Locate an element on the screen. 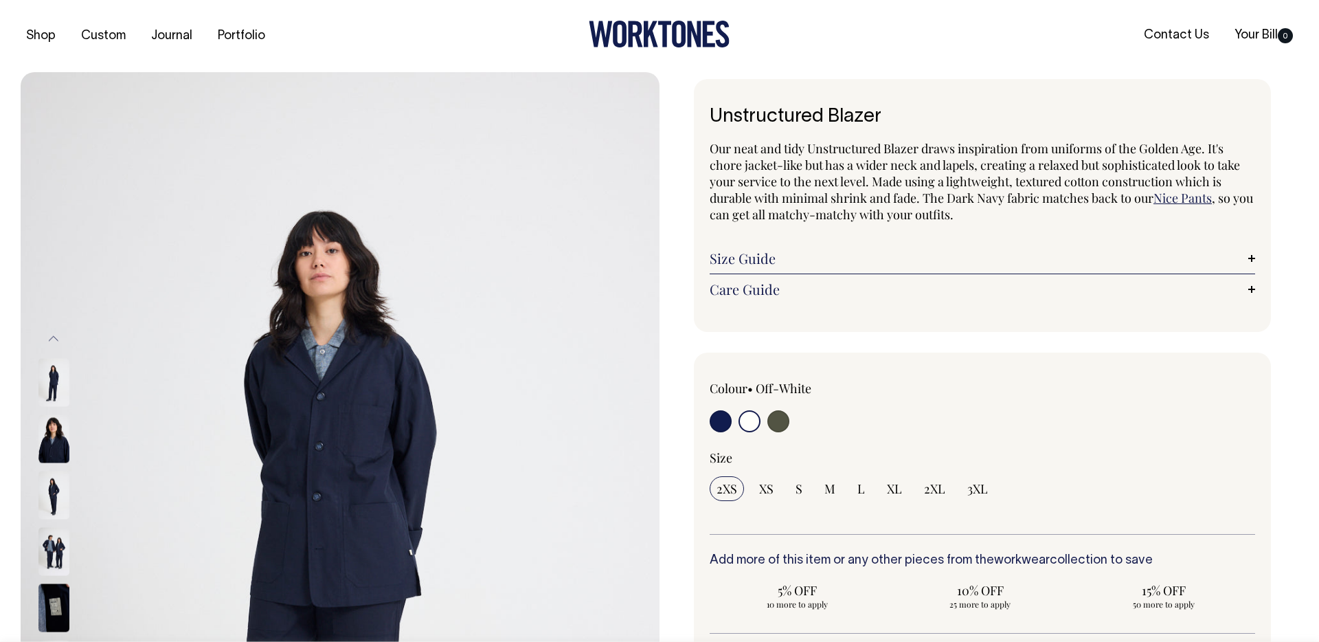 This screenshot has width=1319, height=642. input: 2XS is located at coordinates (727, 489).